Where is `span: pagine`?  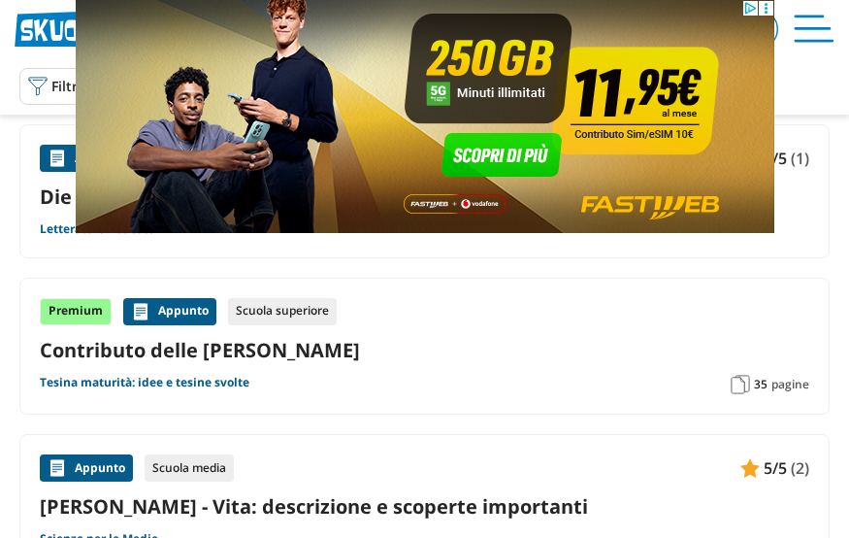
span: pagine is located at coordinates (790, 384).